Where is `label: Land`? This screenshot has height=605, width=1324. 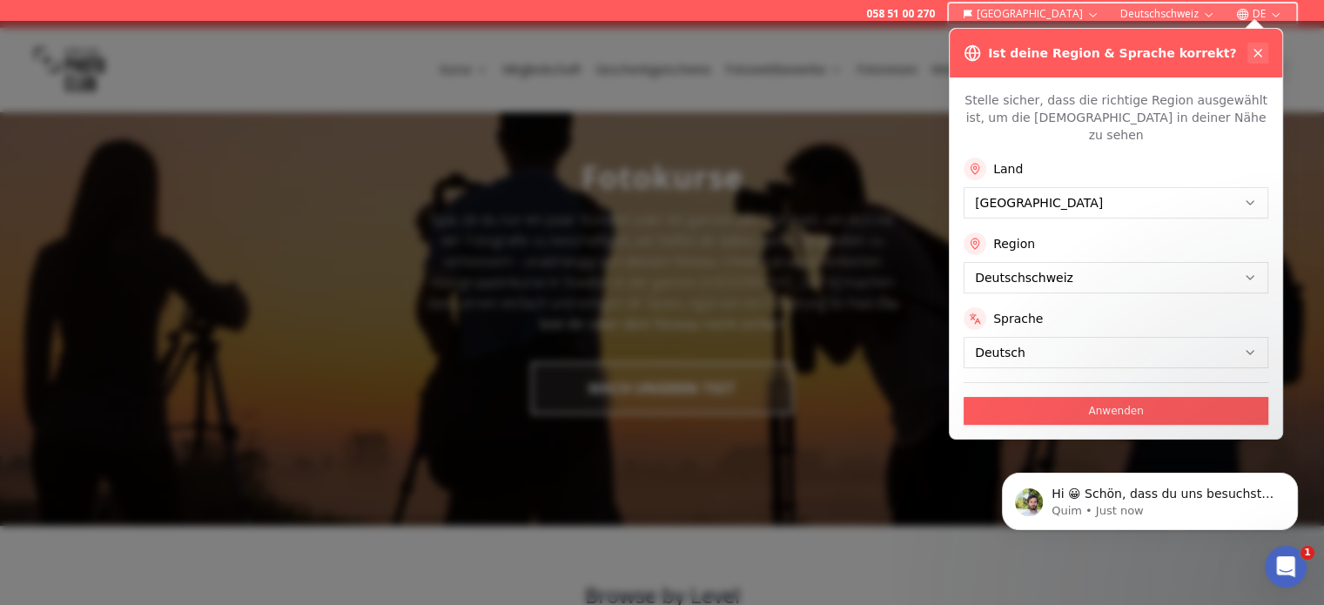
label: Land is located at coordinates (1008, 169).